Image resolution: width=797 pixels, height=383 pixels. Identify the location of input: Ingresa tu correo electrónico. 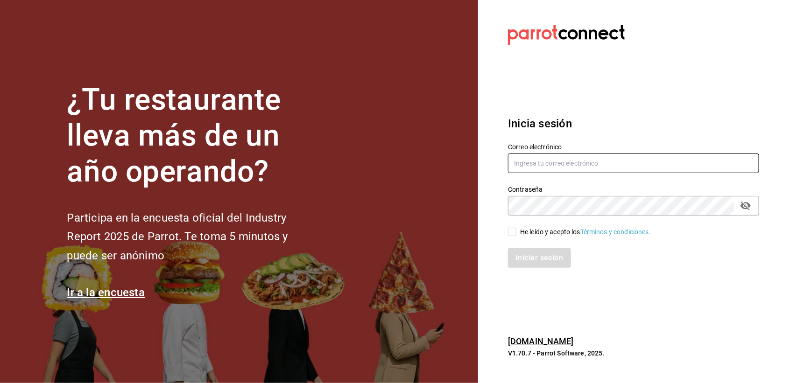
(633, 163).